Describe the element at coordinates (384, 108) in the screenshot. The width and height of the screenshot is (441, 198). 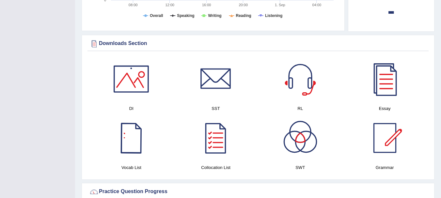
I see `h4: Essay` at that location.